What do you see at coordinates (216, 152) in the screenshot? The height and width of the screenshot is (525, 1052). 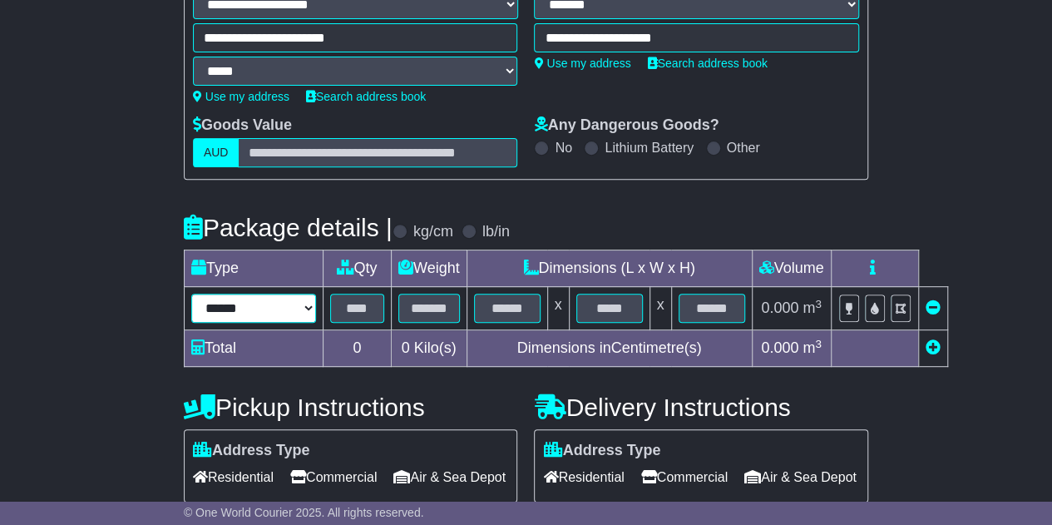 I see `label: AUD` at bounding box center [216, 152].